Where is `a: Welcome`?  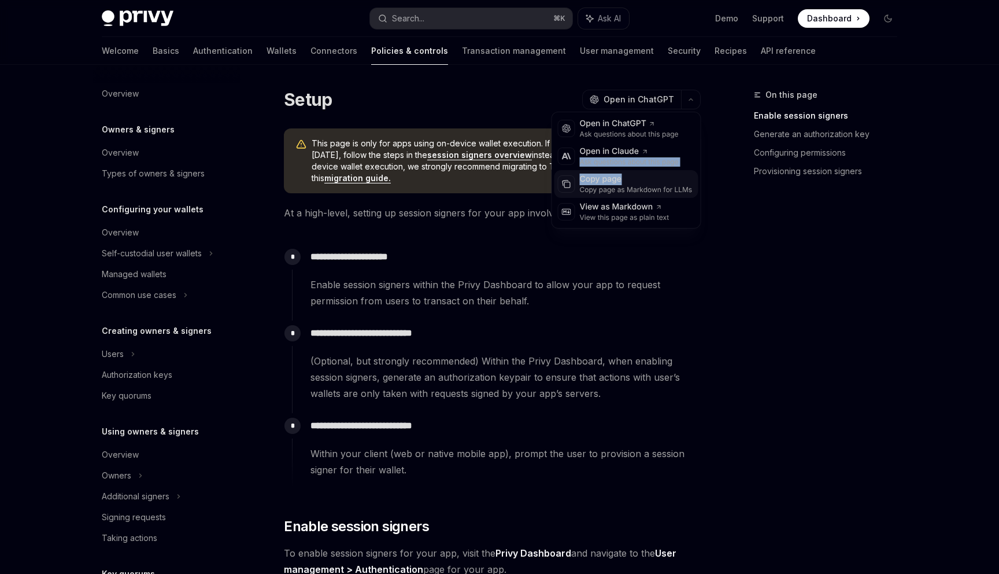
a: Welcome is located at coordinates (120, 51).